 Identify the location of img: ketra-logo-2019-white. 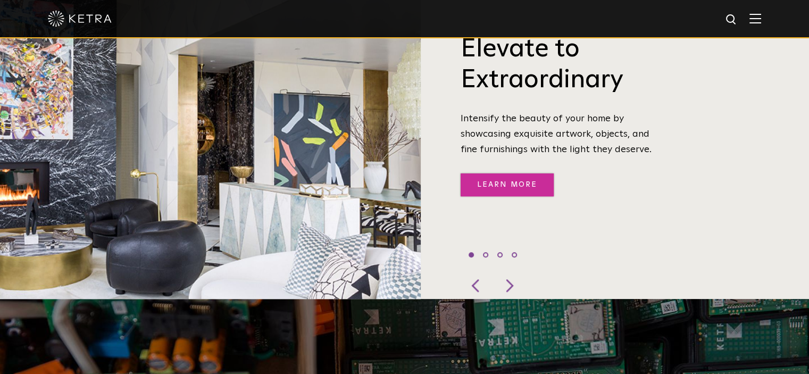
(80, 19).